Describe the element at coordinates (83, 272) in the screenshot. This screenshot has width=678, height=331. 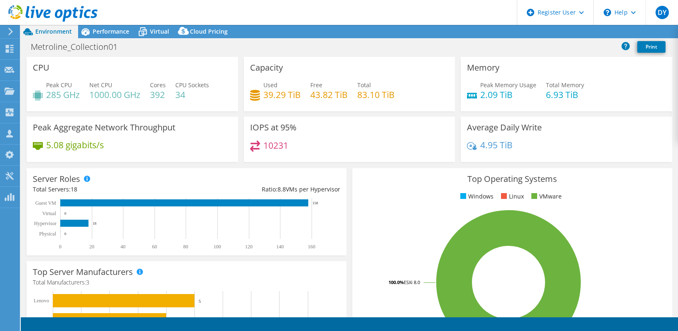
I see `h3: Top Server Manufacturers` at that location.